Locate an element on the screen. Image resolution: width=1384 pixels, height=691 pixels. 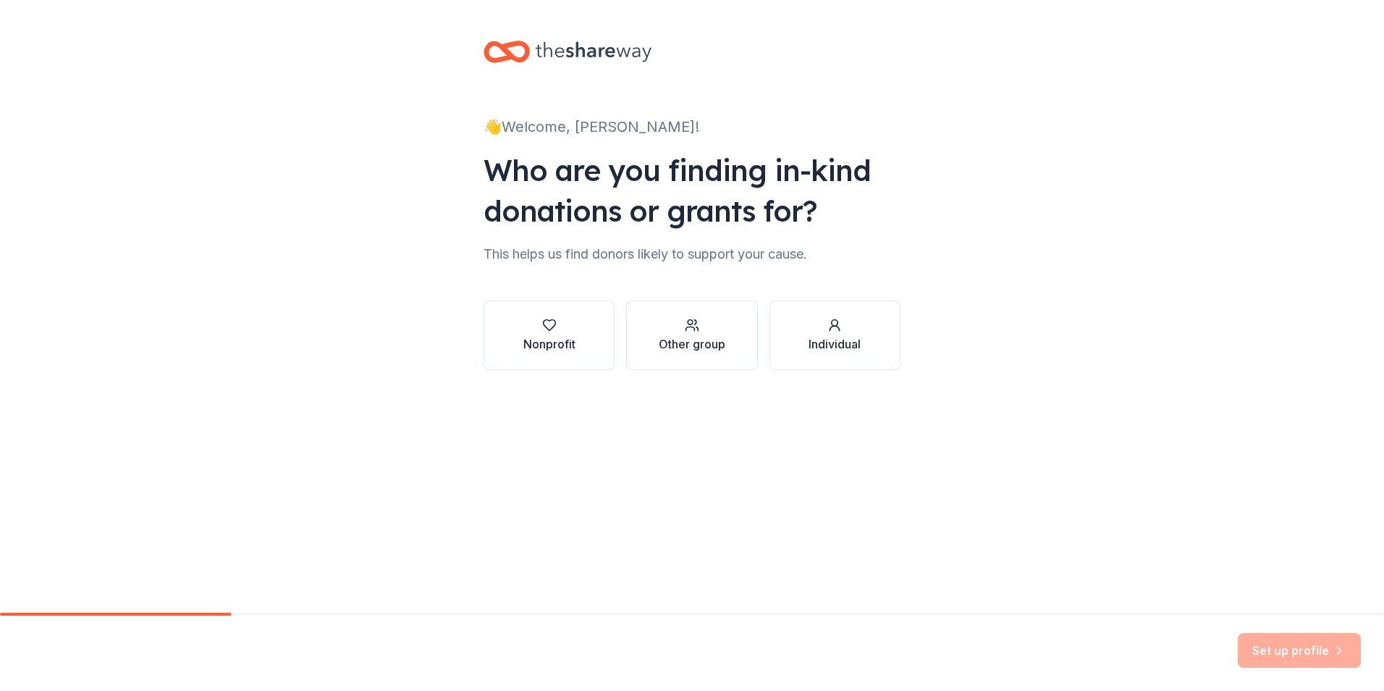
div: Who are you finding in-kind donations or grants for? is located at coordinates (692, 190).